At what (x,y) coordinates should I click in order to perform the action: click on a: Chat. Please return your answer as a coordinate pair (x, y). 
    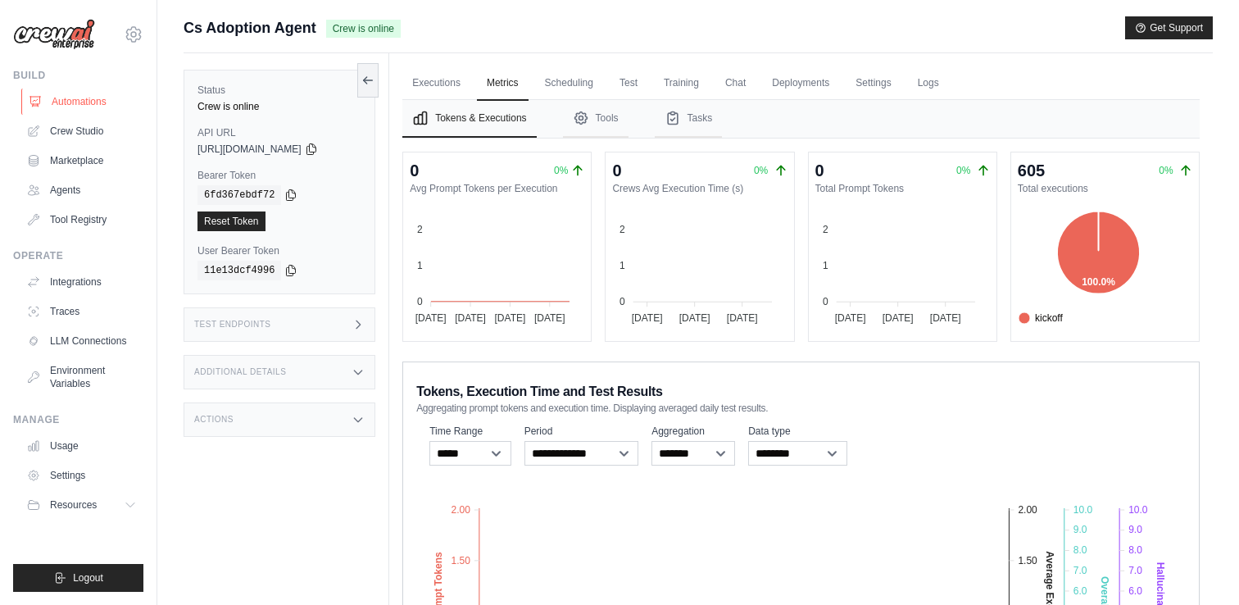
    Looking at the image, I should click on (735, 84).